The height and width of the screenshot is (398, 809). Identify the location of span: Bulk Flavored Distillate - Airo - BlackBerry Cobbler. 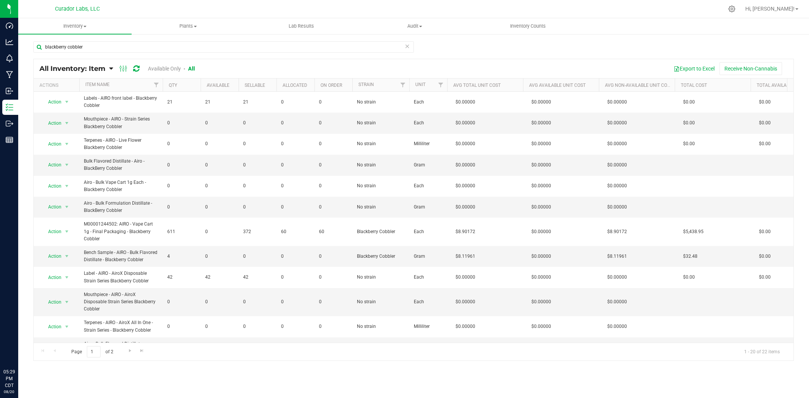
(121, 165).